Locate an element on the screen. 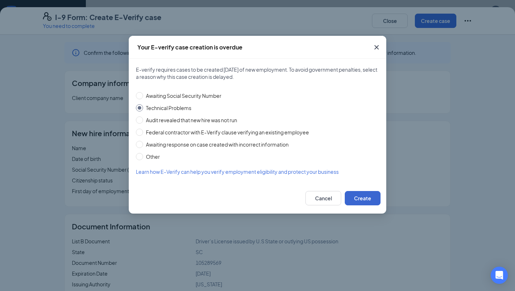 This screenshot has width=515, height=291. button: Create is located at coordinates (363, 198).